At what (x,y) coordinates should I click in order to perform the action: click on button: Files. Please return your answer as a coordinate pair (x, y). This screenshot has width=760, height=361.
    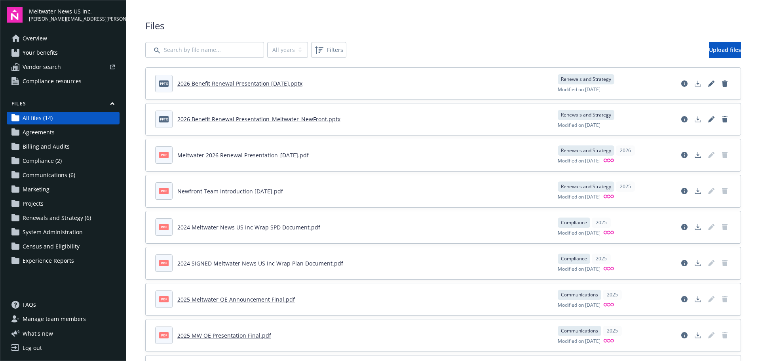
    Looking at the image, I should click on (63, 105).